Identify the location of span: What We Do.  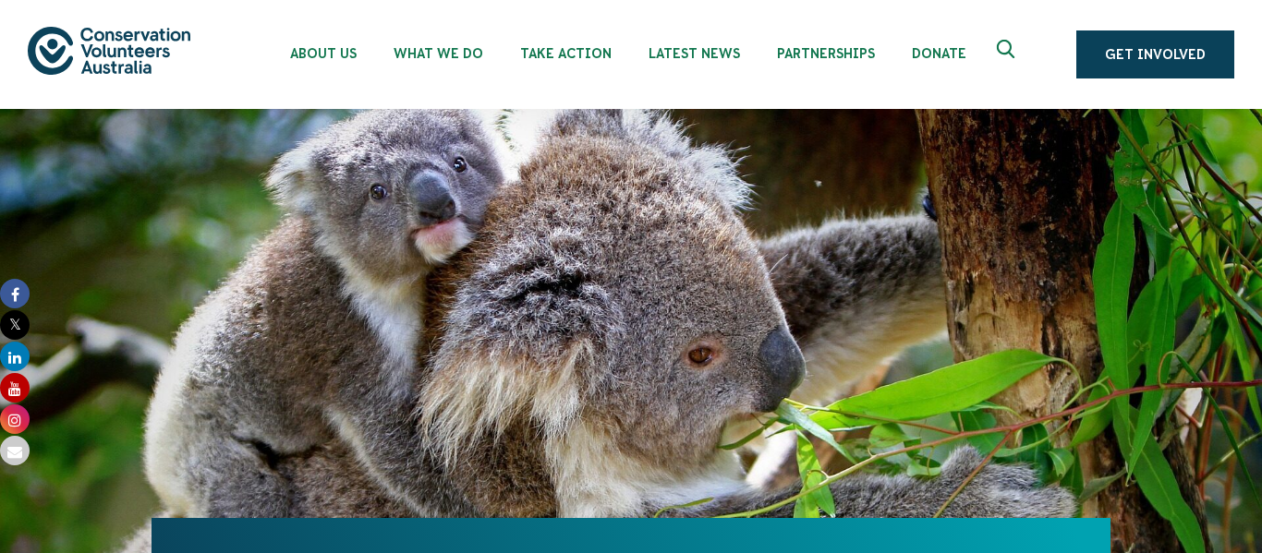
(438, 54).